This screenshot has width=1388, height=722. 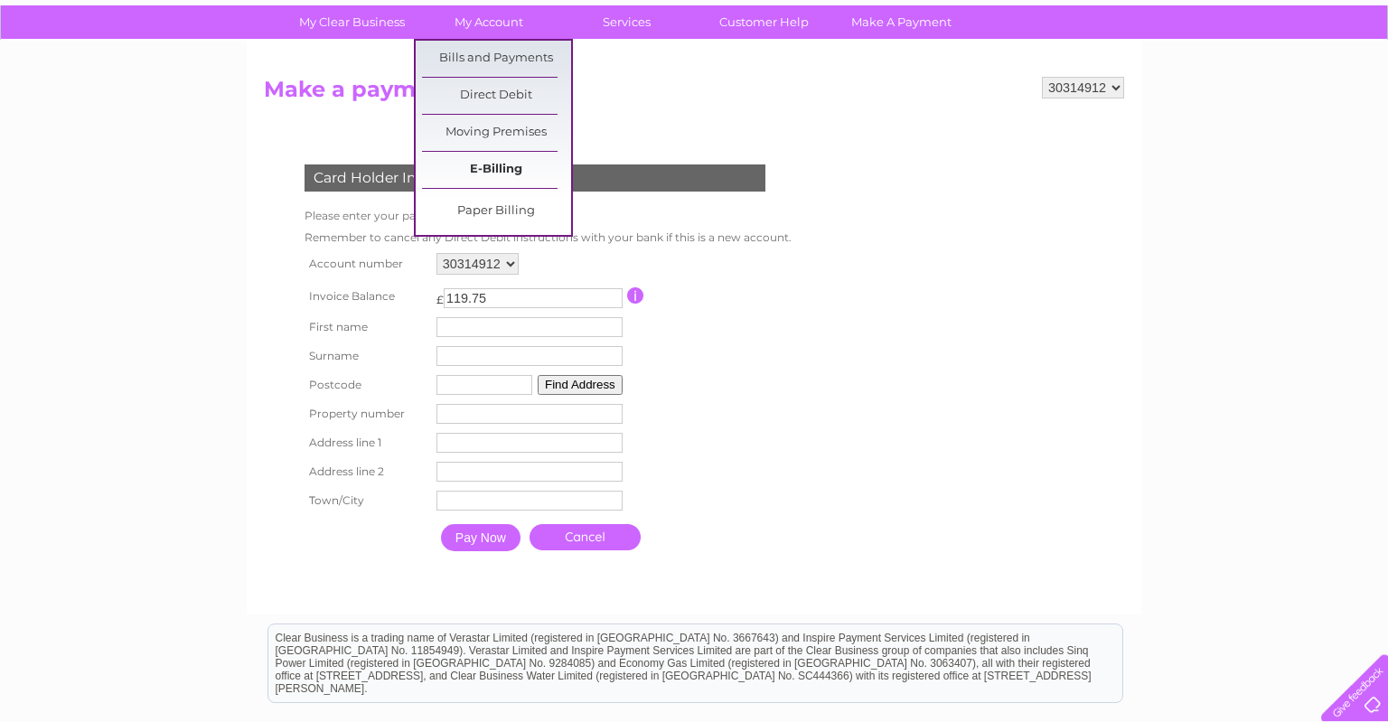 What do you see at coordinates (626, 22) in the screenshot?
I see `a: Services` at bounding box center [626, 22].